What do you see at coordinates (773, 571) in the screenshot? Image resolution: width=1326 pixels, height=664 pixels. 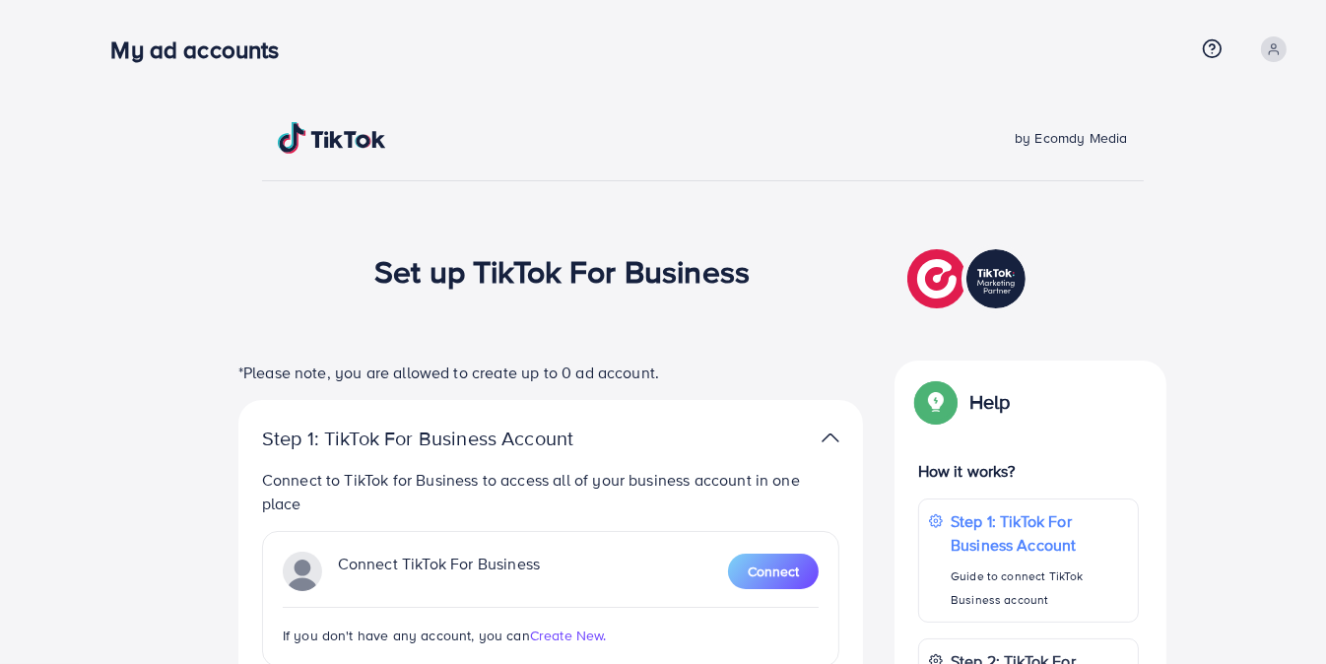 I see `span: Connect` at bounding box center [773, 571].